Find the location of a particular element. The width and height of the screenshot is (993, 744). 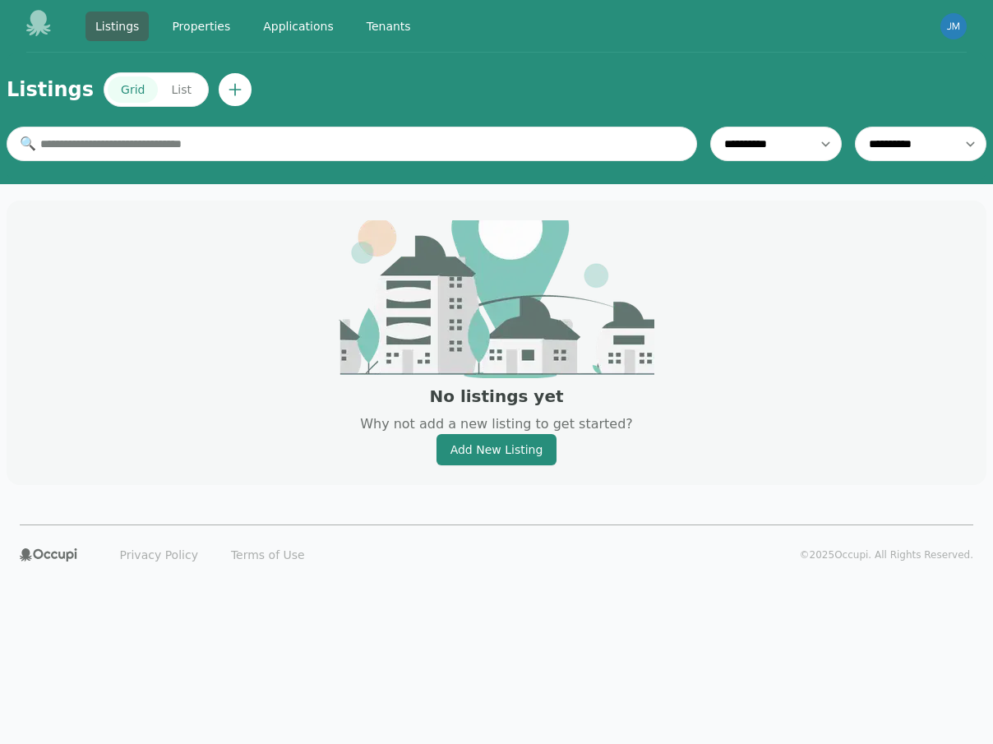

a: Properties is located at coordinates (201, 26).